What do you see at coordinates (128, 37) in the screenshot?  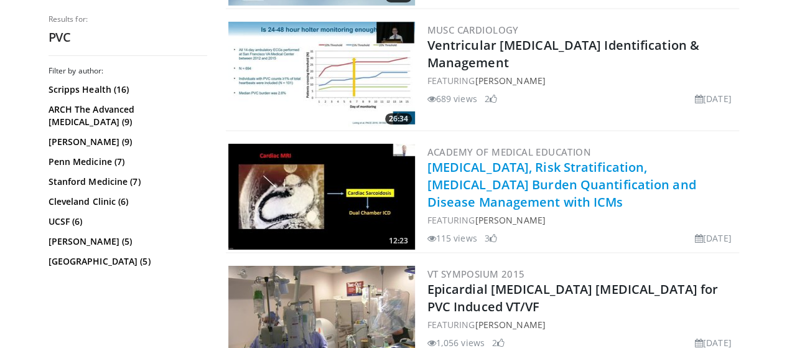 I see `h2: PVC` at bounding box center [128, 37].